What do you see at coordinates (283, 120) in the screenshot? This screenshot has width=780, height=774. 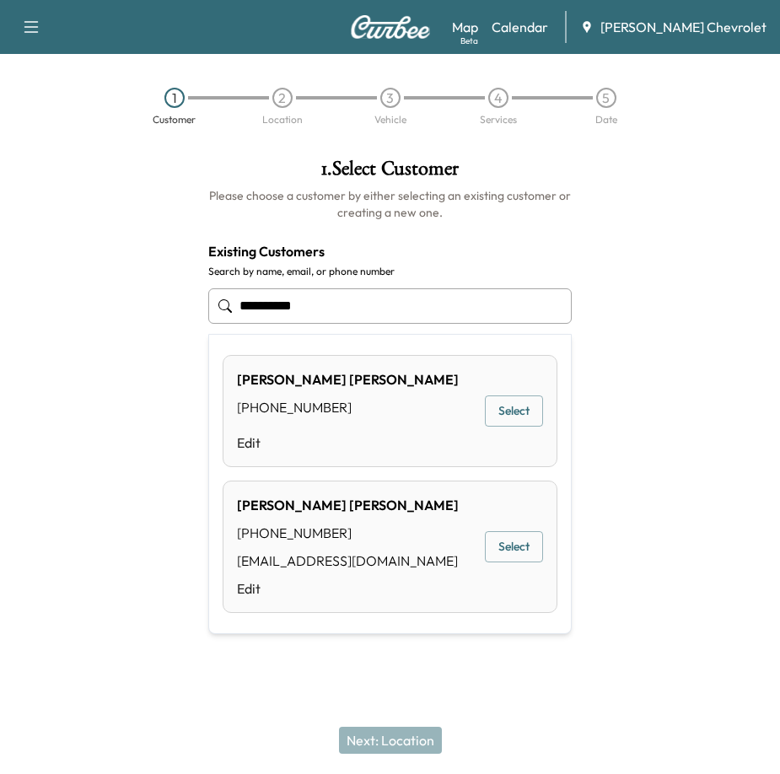 I see `div: Location` at bounding box center [283, 120].